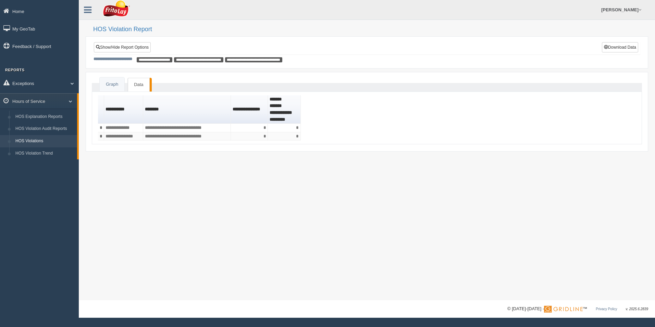 The height and width of the screenshot is (327, 655). What do you see at coordinates (122, 47) in the screenshot?
I see `a: Show/Hide Report Options` at bounding box center [122, 47].